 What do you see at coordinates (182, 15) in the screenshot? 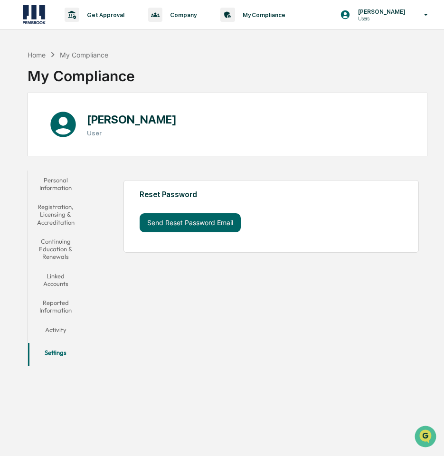
I see `p: Company` at bounding box center [182, 15].